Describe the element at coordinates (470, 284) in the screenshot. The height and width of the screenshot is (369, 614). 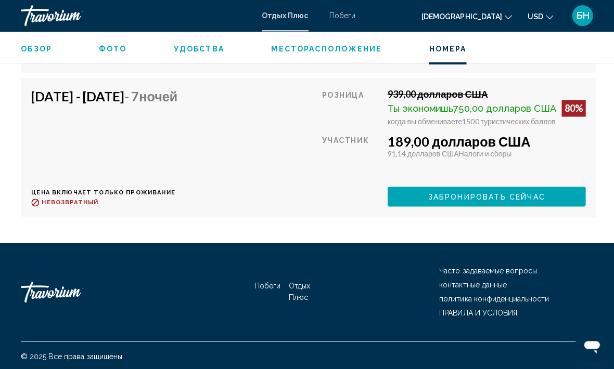
I see `a: контактные данные` at that location.